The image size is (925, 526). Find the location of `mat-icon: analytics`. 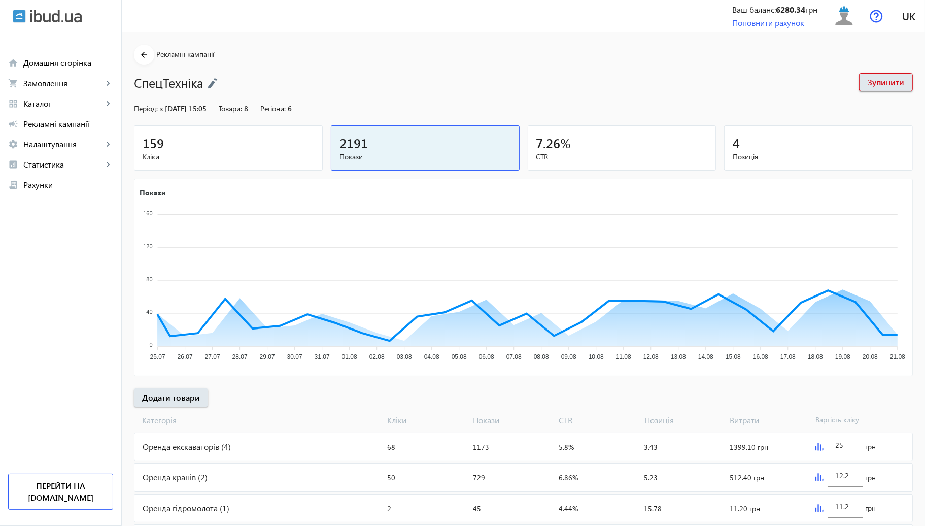

mat-icon: analytics is located at coordinates (13, 164).